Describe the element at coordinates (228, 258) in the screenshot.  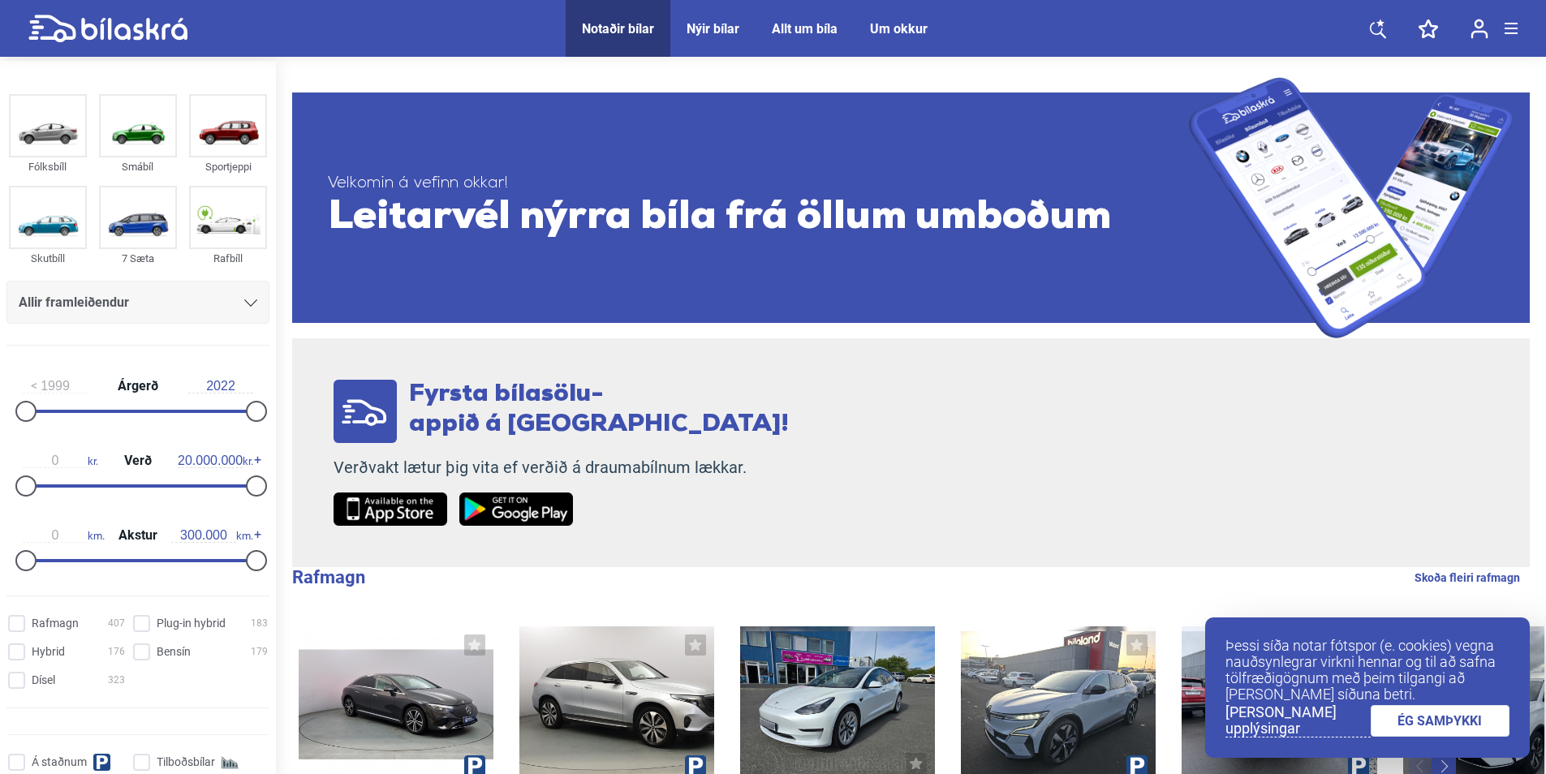
I see `div: Rafbíll` at that location.